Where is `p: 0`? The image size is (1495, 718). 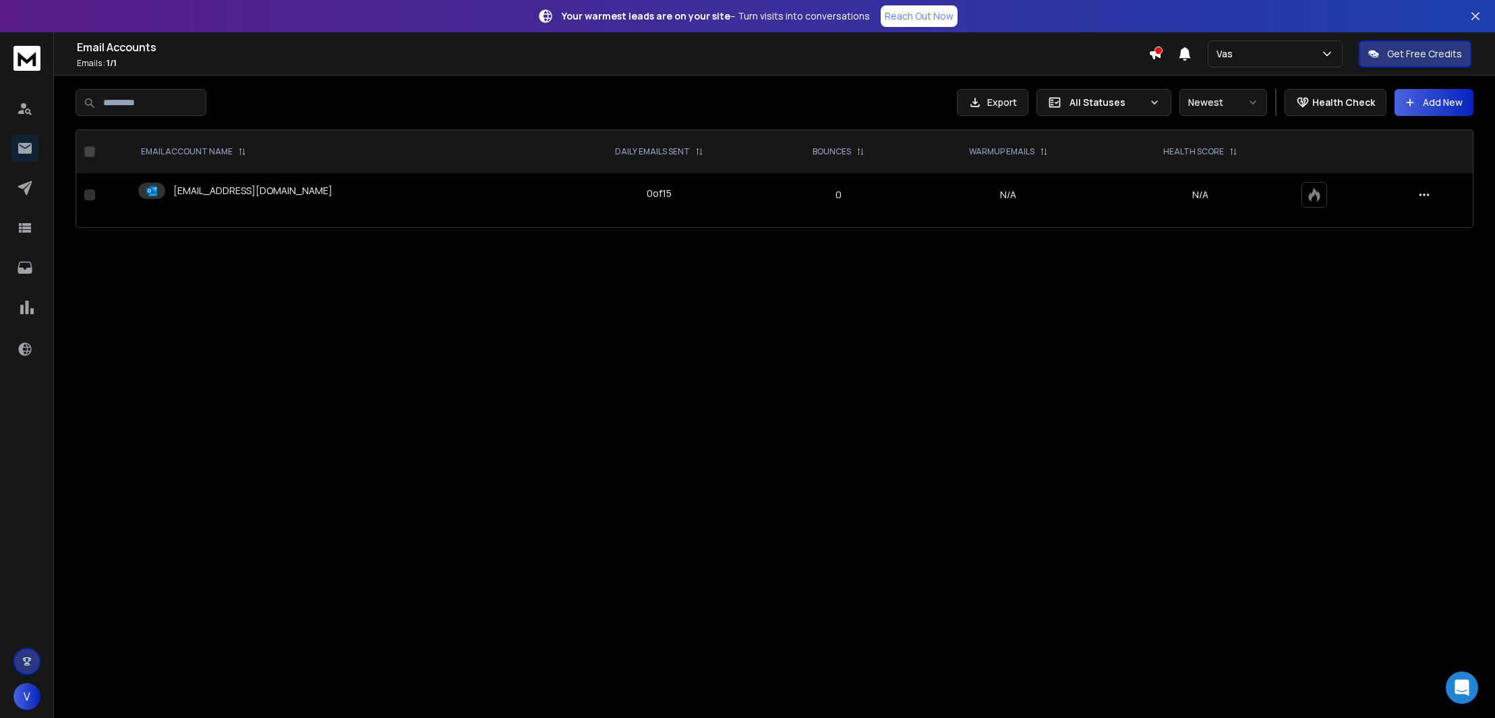
p: 0 is located at coordinates (838, 195).